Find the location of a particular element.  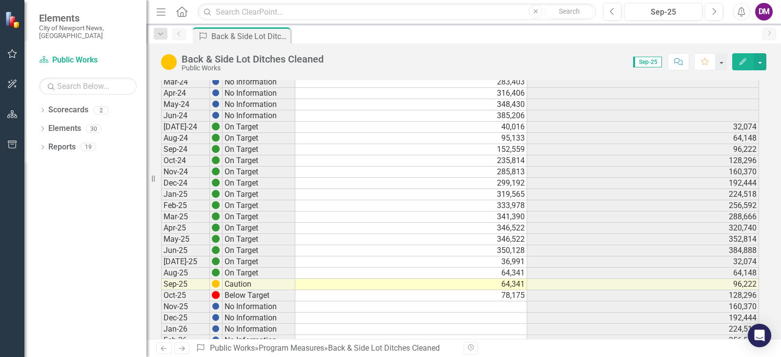

td: Dec-25 is located at coordinates (186, 318).